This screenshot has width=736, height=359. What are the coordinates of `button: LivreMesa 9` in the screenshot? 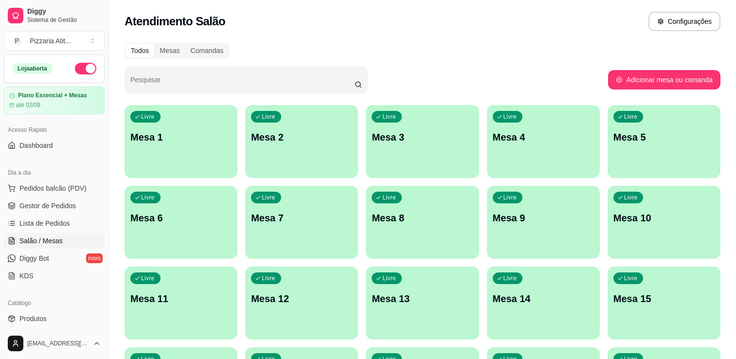 It's located at (544, 222).